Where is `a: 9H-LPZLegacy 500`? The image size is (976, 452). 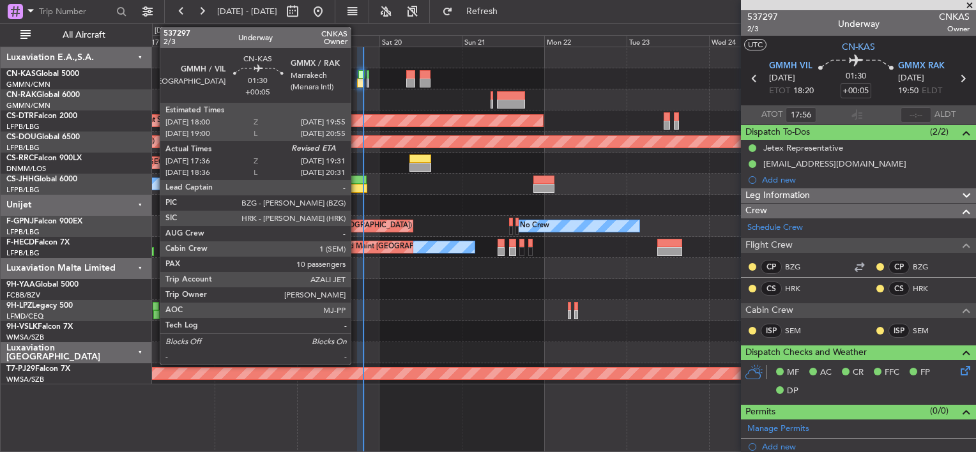 a: 9H-LPZLegacy 500 is located at coordinates (40, 306).